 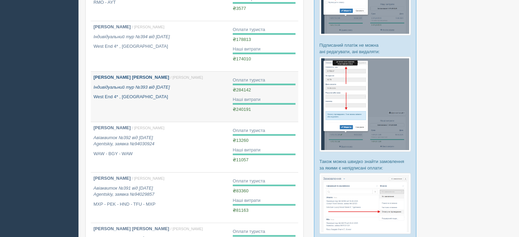 I want to click on span: ₴11057, so click(x=241, y=160).